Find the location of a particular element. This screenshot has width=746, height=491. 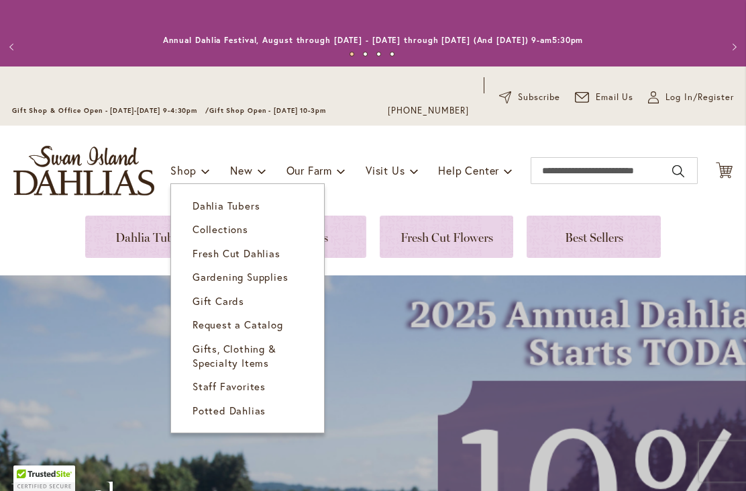

span: Email Us is located at coordinates (615, 97).